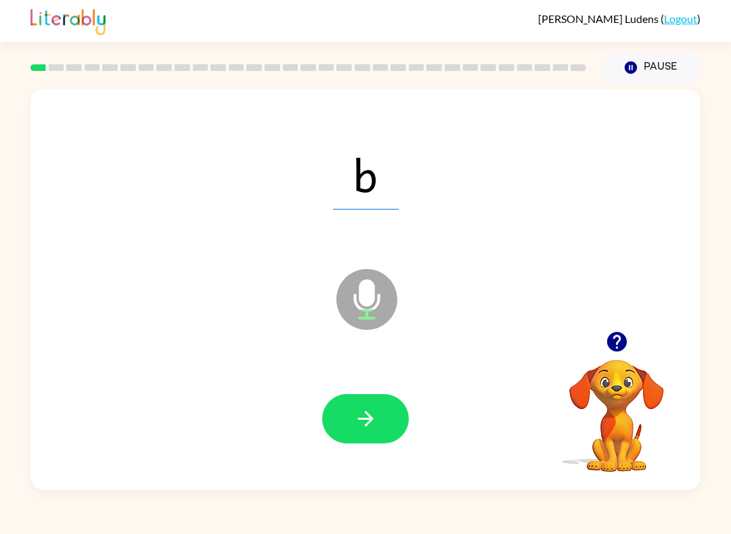 The image size is (731, 534). Describe the element at coordinates (651, 68) in the screenshot. I see `button: Pause` at that location.